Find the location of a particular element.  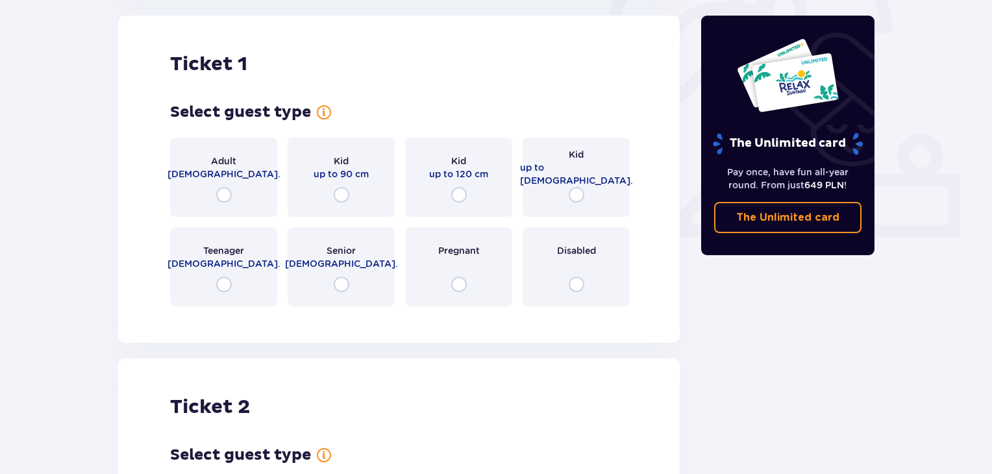

span: Senior is located at coordinates (341, 251).